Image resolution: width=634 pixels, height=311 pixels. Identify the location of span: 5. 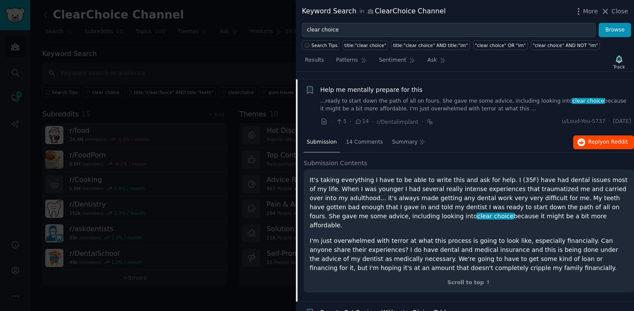
(341, 122).